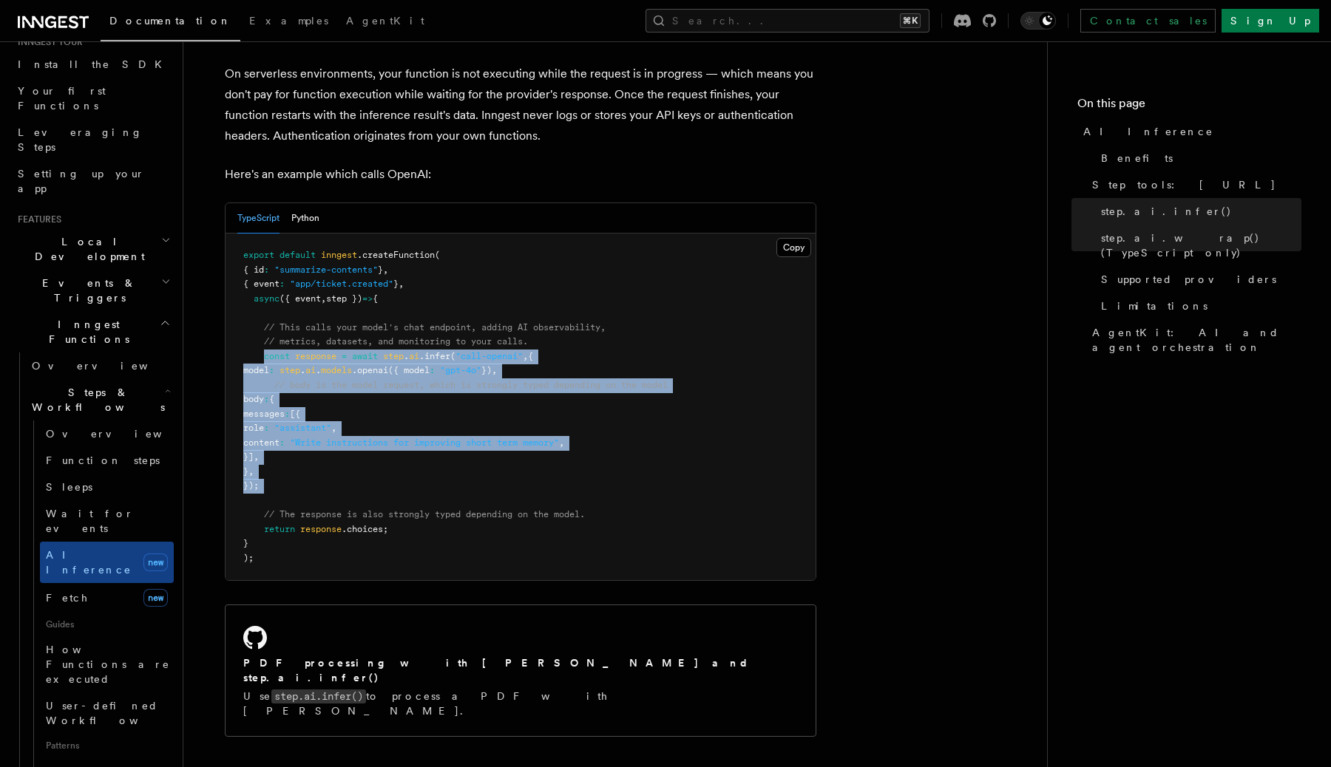  Describe the element at coordinates (1198, 306) in the screenshot. I see `a: Limitations` at that location.